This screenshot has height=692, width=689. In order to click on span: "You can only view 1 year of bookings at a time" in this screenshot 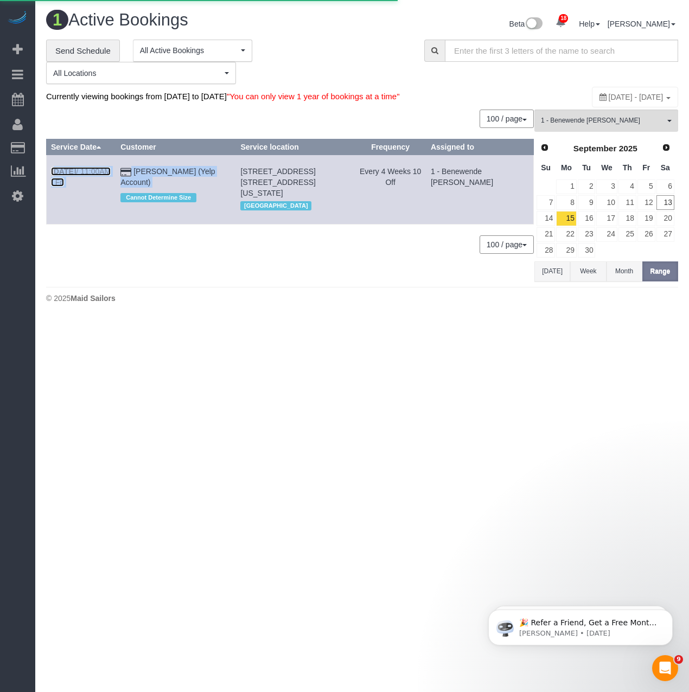, I will do `click(313, 96)`.